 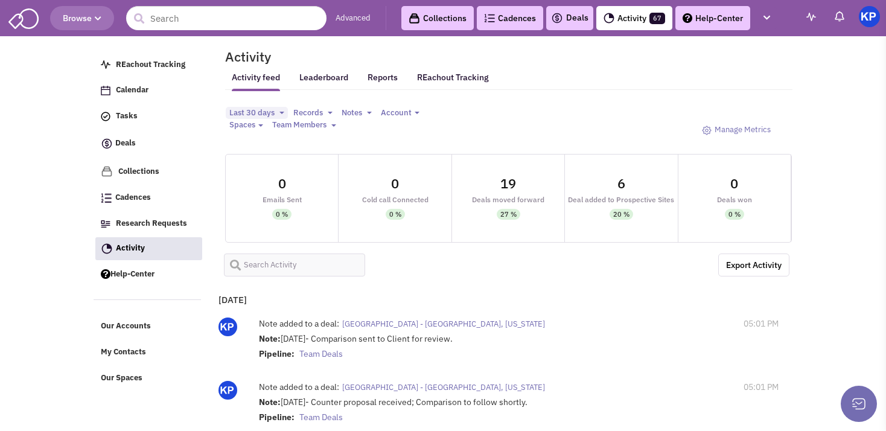 I want to click on div: Deal added to Prospective Sites, so click(x=621, y=199).